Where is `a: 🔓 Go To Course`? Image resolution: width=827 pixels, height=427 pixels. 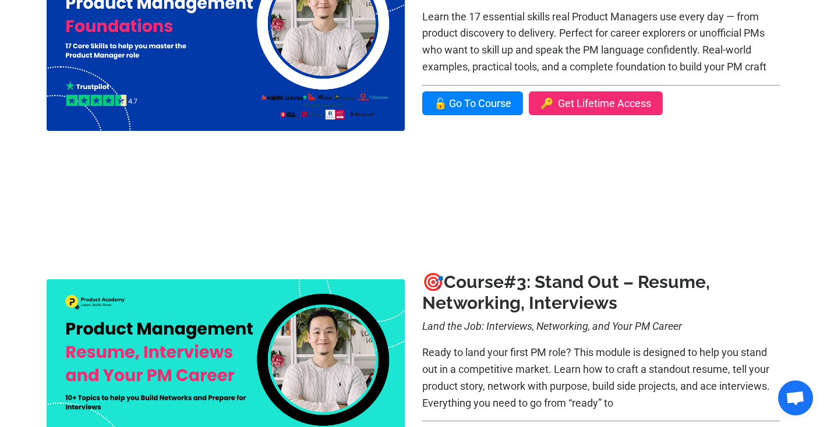 a: 🔓 Go To Course is located at coordinates (472, 103).